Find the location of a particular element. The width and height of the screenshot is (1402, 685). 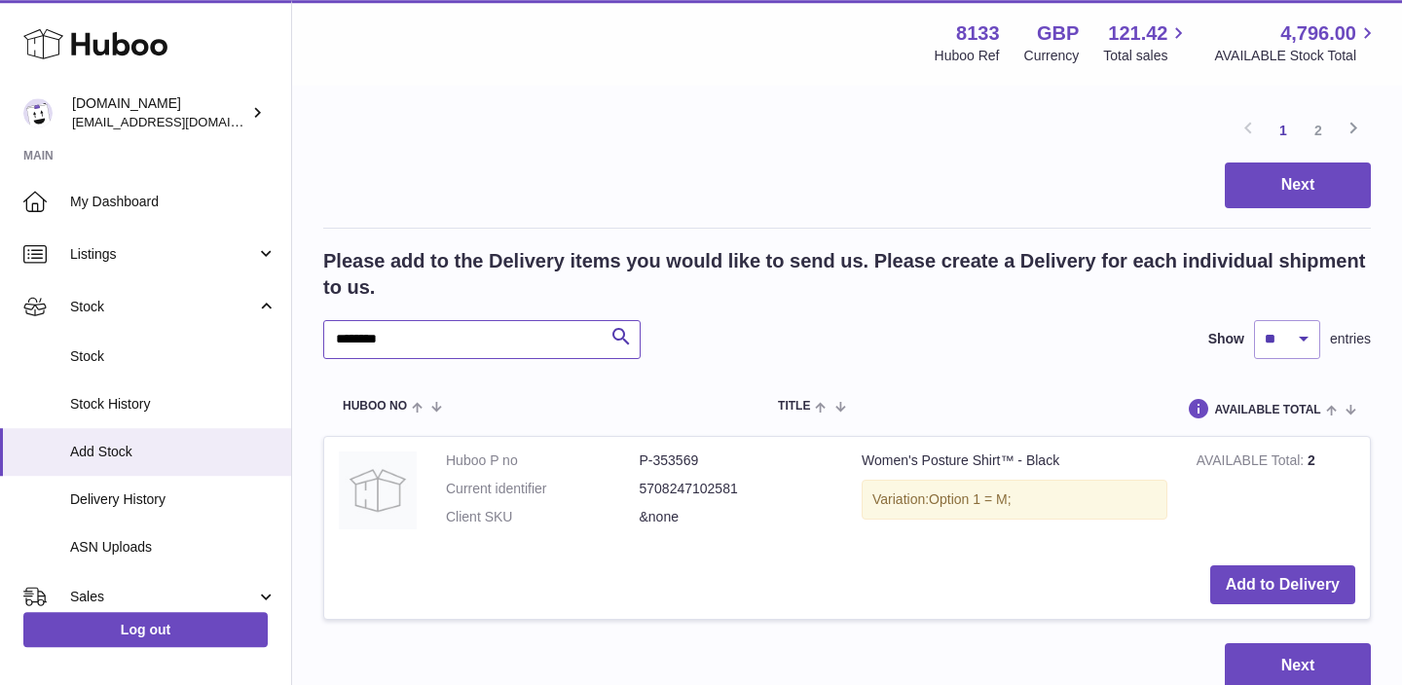

dd: P-353569 is located at coordinates (736, 461).